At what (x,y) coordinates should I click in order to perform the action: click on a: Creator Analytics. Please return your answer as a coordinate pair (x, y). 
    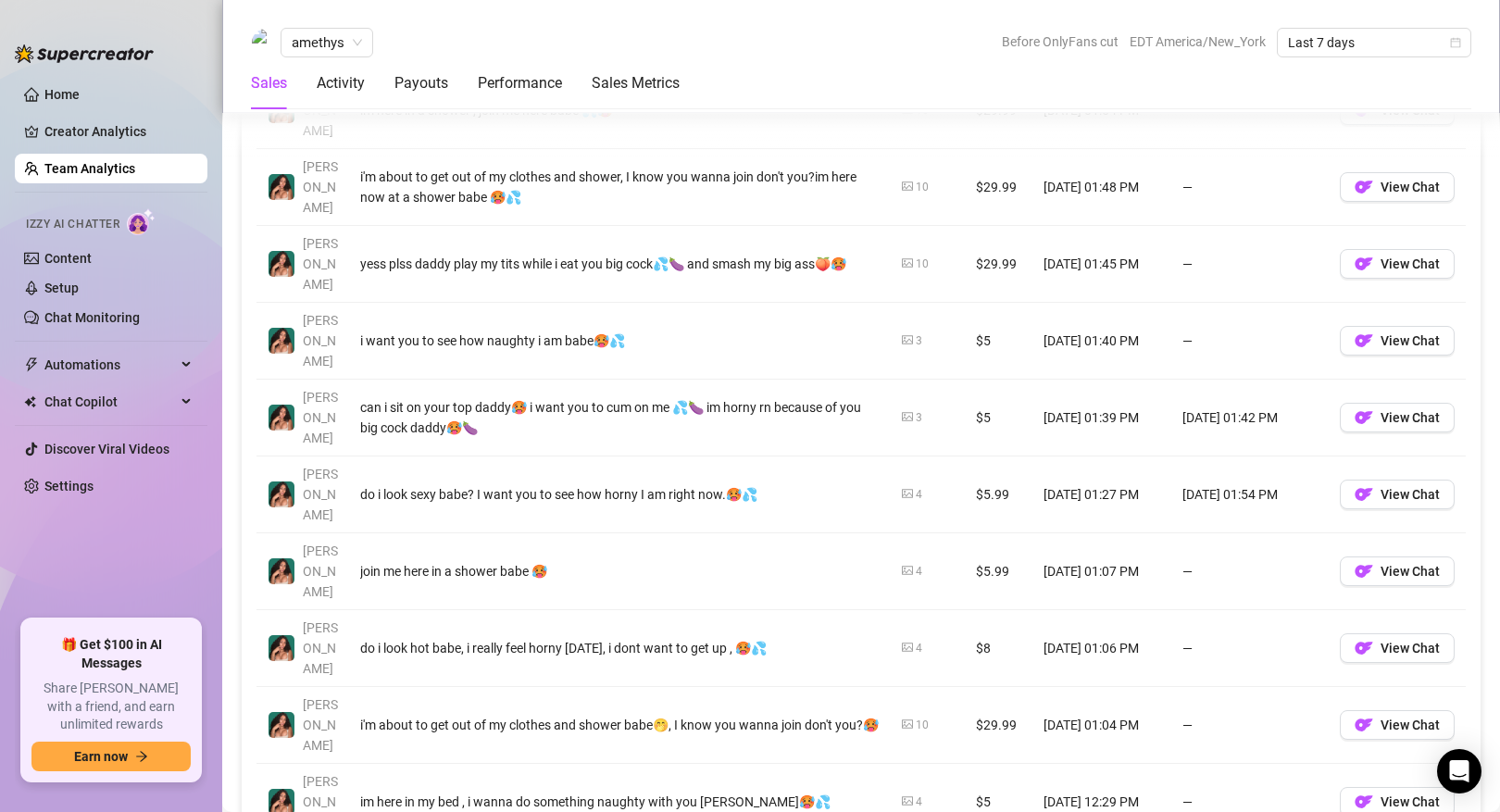
    Looking at the image, I should click on (119, 131).